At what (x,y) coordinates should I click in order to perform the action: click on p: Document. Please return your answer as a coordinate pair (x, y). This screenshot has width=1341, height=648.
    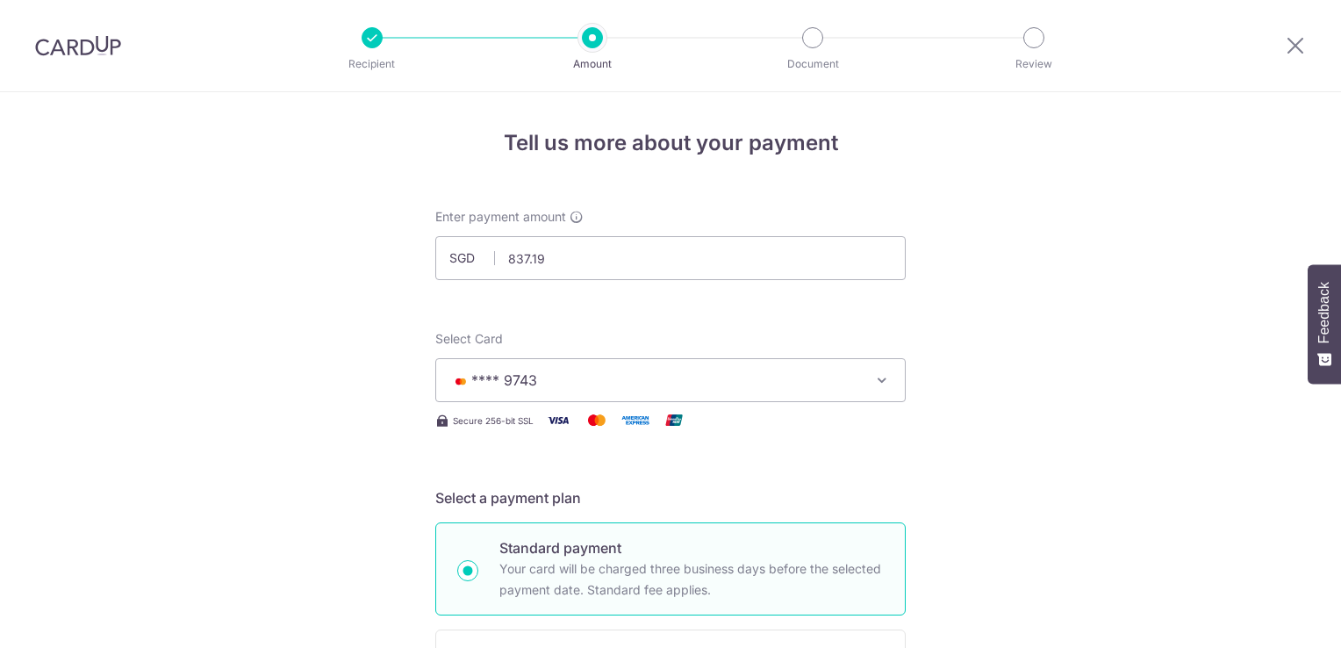
    Looking at the image, I should click on (813, 64).